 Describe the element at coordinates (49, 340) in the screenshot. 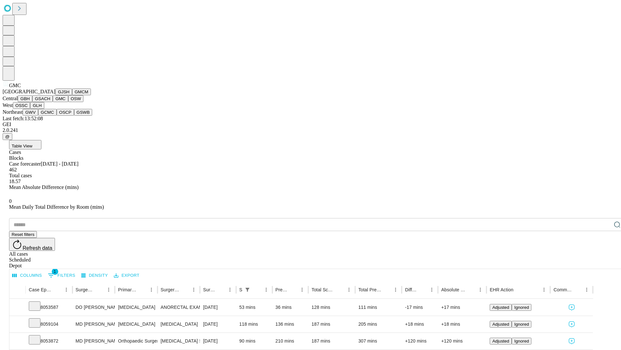

I see `div: 8053872` at that location.